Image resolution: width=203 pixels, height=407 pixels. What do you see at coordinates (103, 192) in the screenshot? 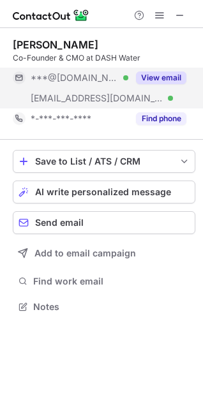
I see `span: AI write personalized message` at bounding box center [103, 192].